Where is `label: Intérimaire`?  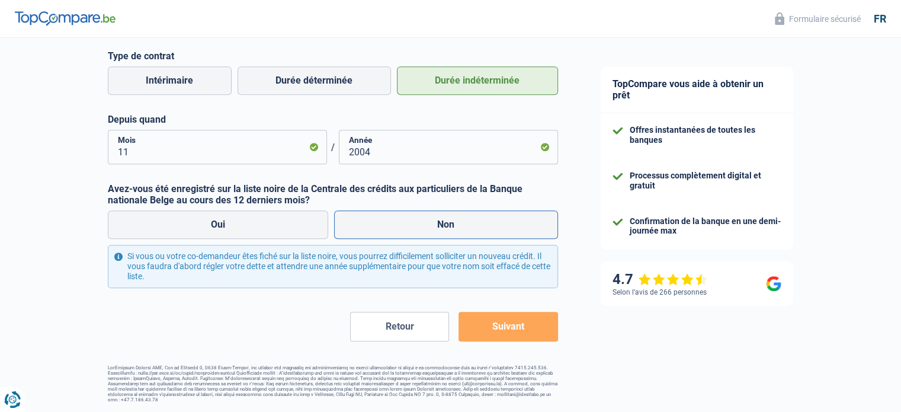 label: Intérimaire is located at coordinates (169, 81).